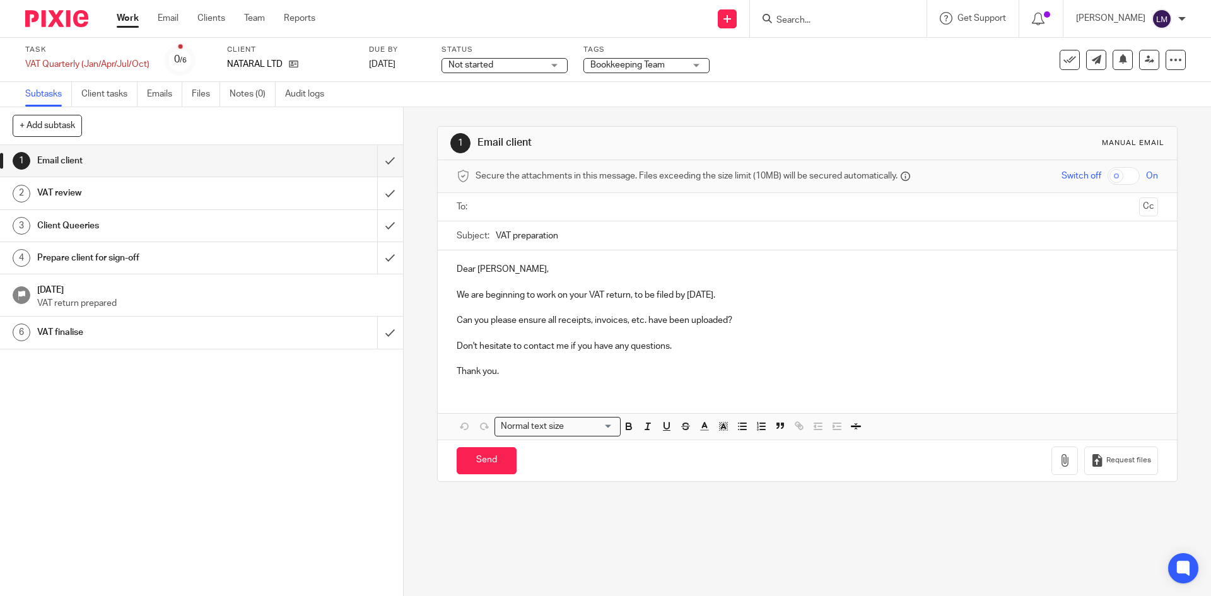 The width and height of the screenshot is (1211, 596). Describe the element at coordinates (214, 303) in the screenshot. I see `p: VAT return prepared` at that location.